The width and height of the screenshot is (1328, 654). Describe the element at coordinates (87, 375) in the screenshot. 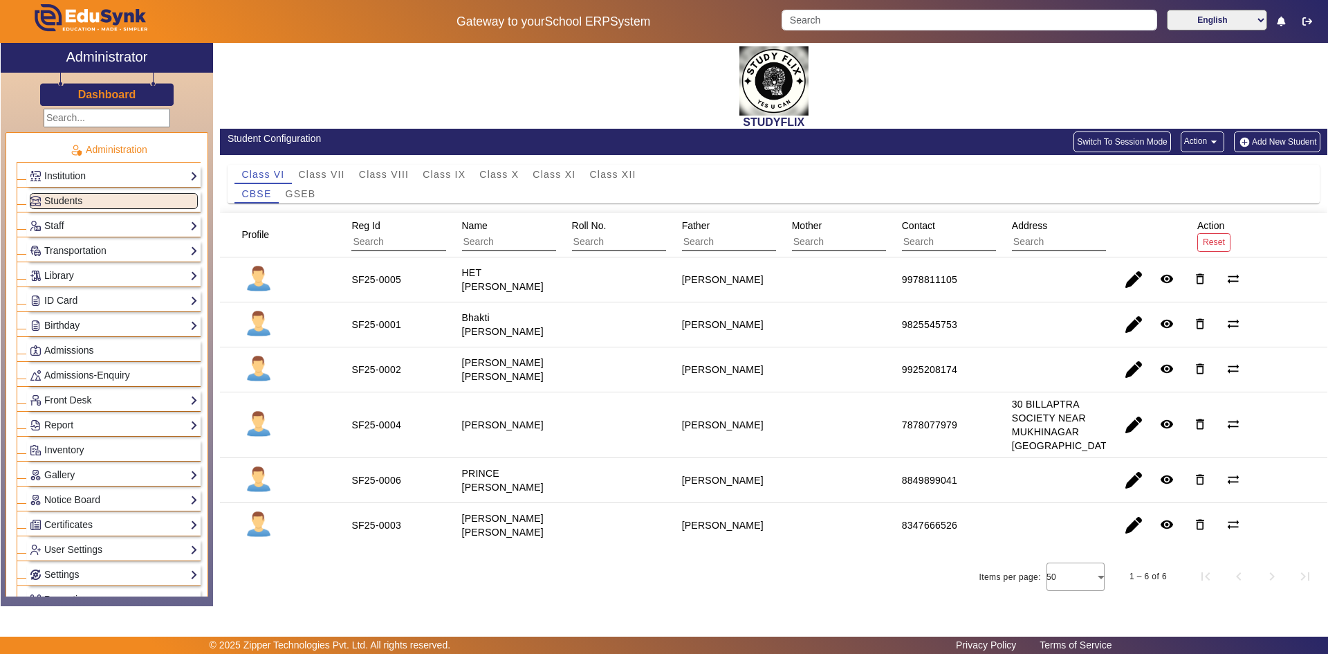

I see `span: Admissions-Enquiry` at that location.